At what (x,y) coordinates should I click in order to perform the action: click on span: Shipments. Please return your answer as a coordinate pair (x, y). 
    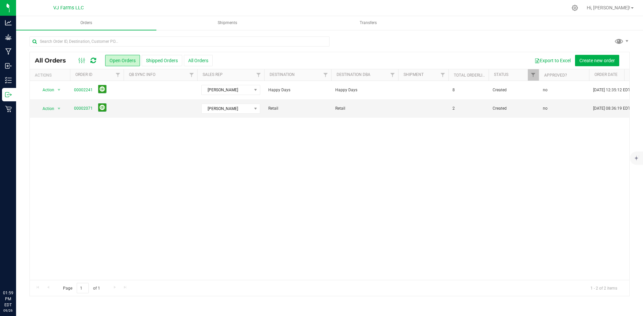
    Looking at the image, I should click on (227, 23).